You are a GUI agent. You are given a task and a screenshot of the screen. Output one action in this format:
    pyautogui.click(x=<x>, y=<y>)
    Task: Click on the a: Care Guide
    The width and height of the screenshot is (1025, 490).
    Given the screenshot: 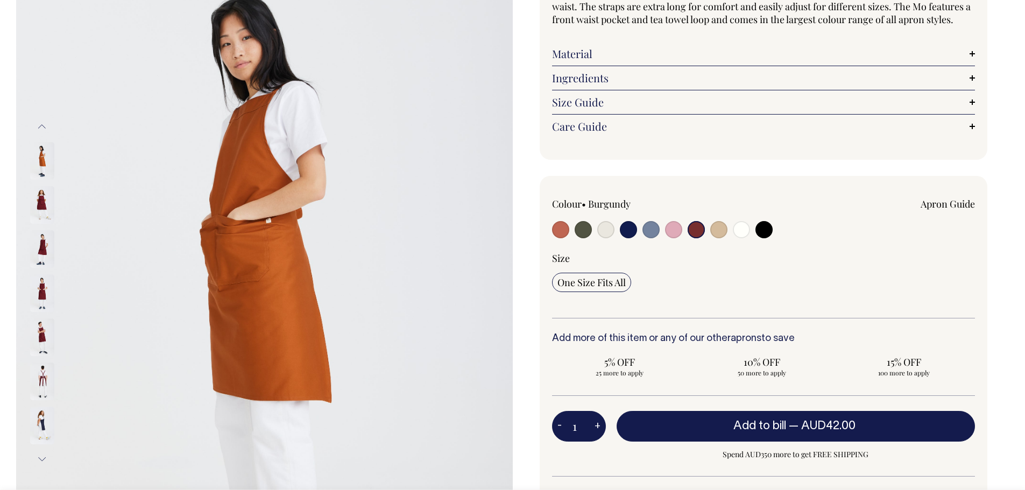 What is the action you would take?
    pyautogui.click(x=763, y=126)
    